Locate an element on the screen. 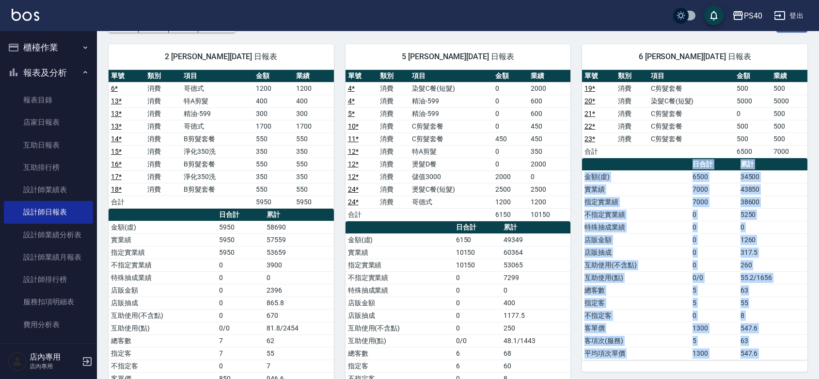  td: 300 is located at coordinates (314, 113).